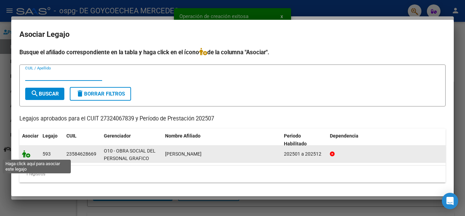 The height and width of the screenshot is (216, 465). What do you see at coordinates (450, 201) in the screenshot?
I see `div: Open Intercom Messenger` at bounding box center [450, 201].